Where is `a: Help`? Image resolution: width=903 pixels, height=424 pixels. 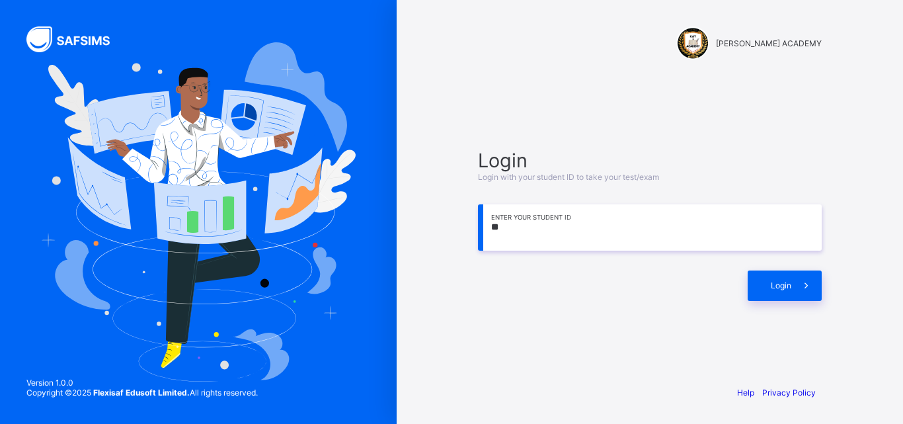 a: Help is located at coordinates (746, 392).